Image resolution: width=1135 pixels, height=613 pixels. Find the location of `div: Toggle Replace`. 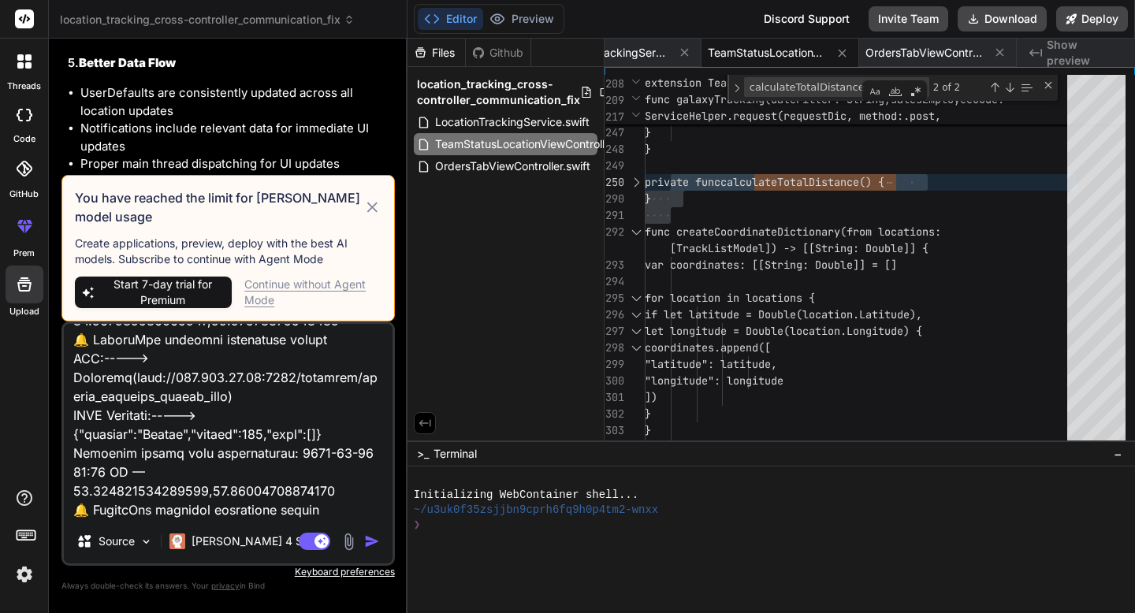

div: Toggle Replace is located at coordinates (737, 87).